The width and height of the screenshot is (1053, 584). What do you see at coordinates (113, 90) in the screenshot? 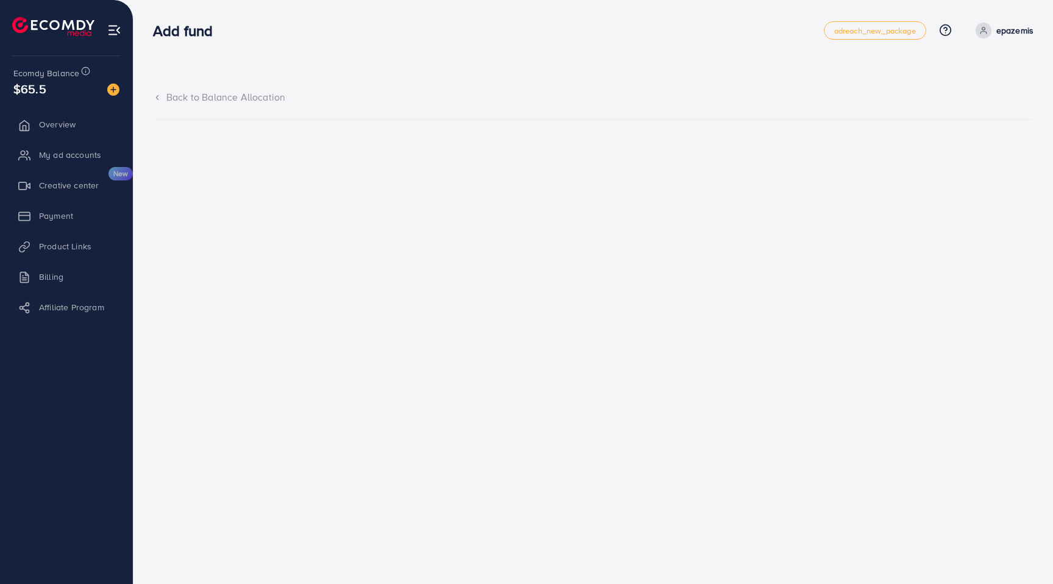
I see `img: image` at bounding box center [113, 90].